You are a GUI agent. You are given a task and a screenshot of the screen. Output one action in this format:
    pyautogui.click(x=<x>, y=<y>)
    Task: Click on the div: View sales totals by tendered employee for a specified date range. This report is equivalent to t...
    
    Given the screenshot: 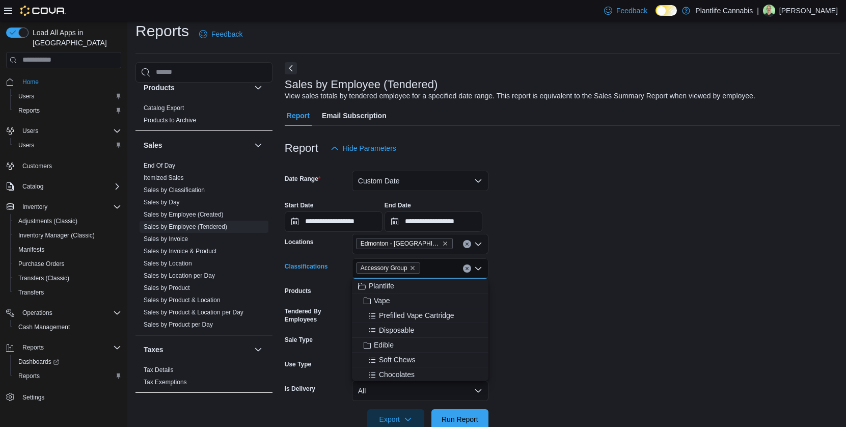 What is the action you would take?
    pyautogui.click(x=520, y=96)
    